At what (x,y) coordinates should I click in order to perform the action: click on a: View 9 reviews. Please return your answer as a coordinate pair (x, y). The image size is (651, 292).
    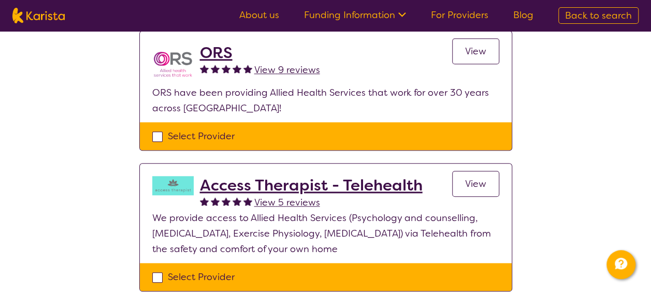
    Looking at the image, I should click on (287, 70).